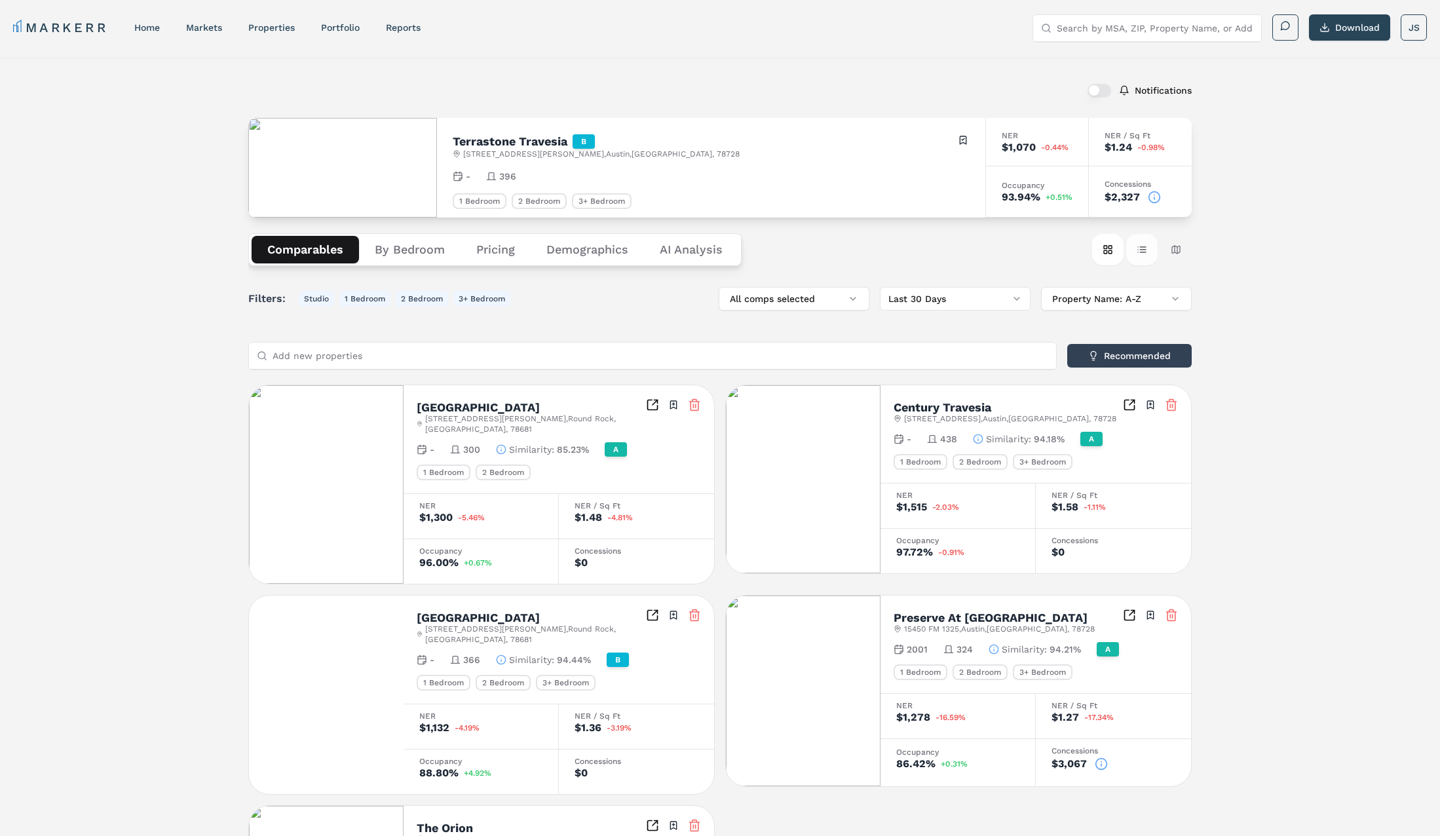 Image resolution: width=1440 pixels, height=836 pixels. Describe the element at coordinates (340, 28) in the screenshot. I see `a: Portfolio` at that location.